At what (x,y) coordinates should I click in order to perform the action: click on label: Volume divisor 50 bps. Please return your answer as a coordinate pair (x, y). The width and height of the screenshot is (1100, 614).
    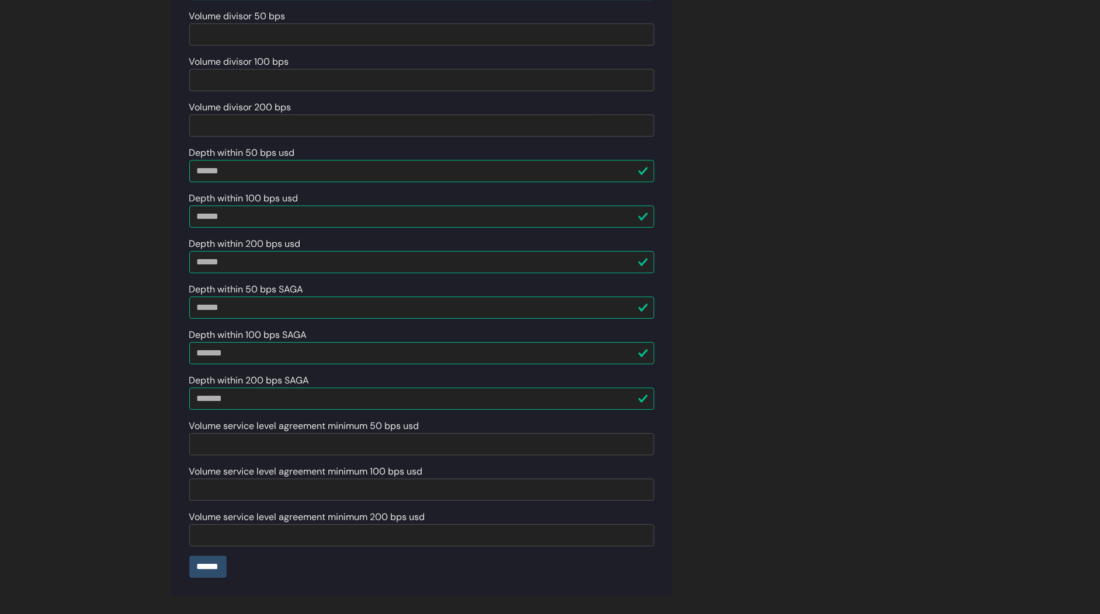
    Looking at the image, I should click on (237, 16).